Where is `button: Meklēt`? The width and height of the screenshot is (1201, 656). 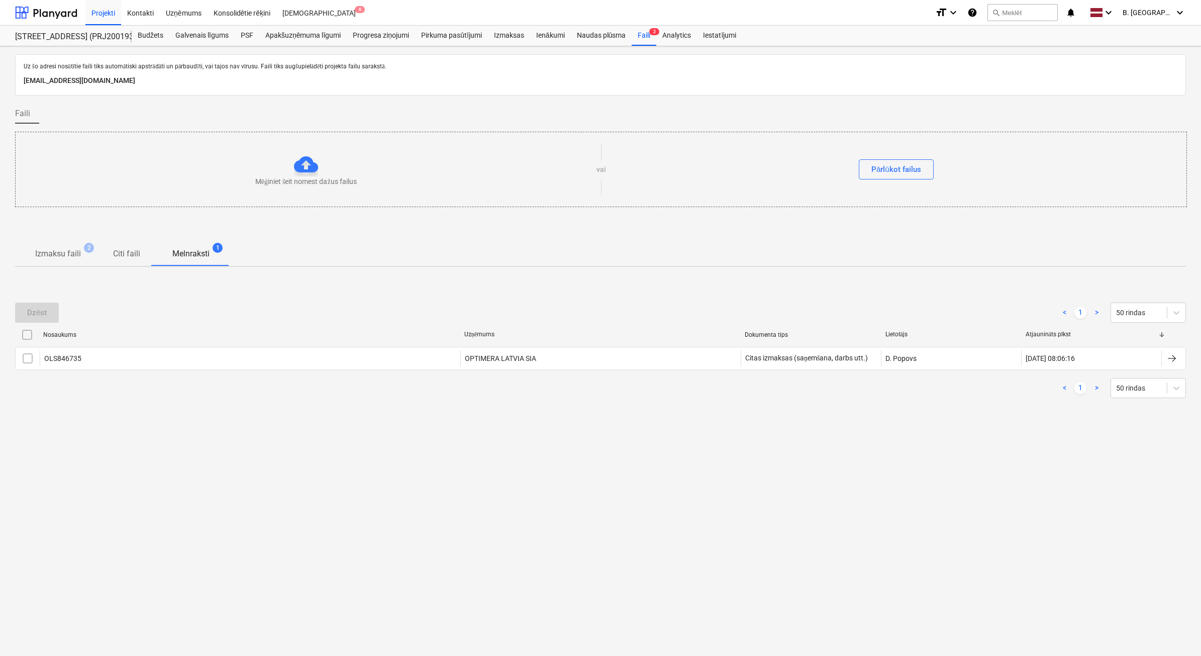
button: Meklēt is located at coordinates (1022, 13).